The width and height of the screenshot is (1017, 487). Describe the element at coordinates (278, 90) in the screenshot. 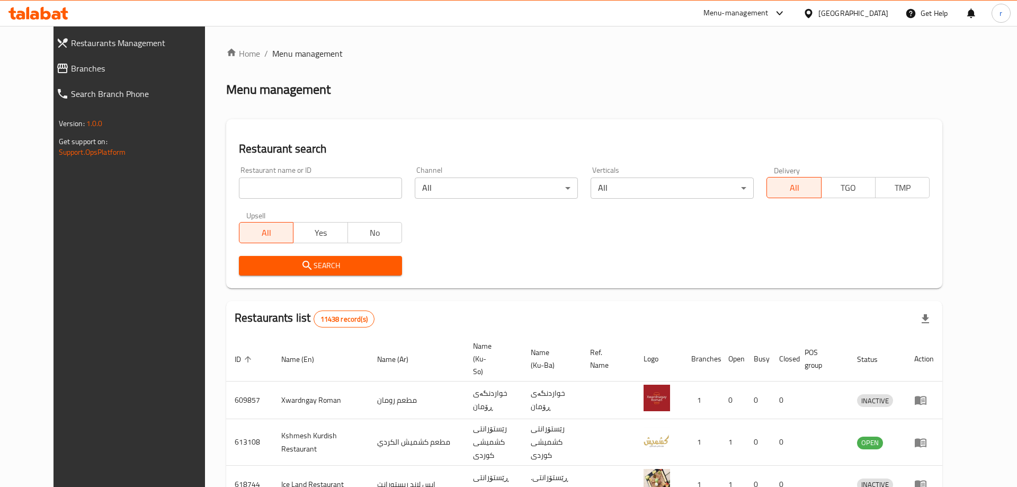

I see `h2: Menu management` at that location.